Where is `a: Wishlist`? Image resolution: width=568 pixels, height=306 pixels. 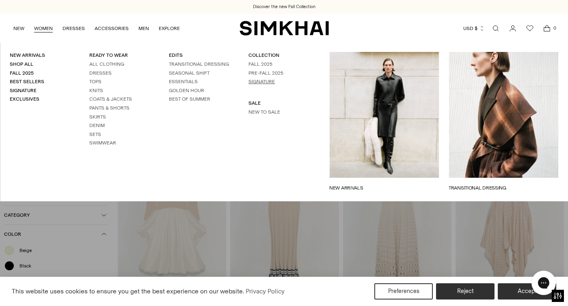 a: Wishlist is located at coordinates (530, 28).